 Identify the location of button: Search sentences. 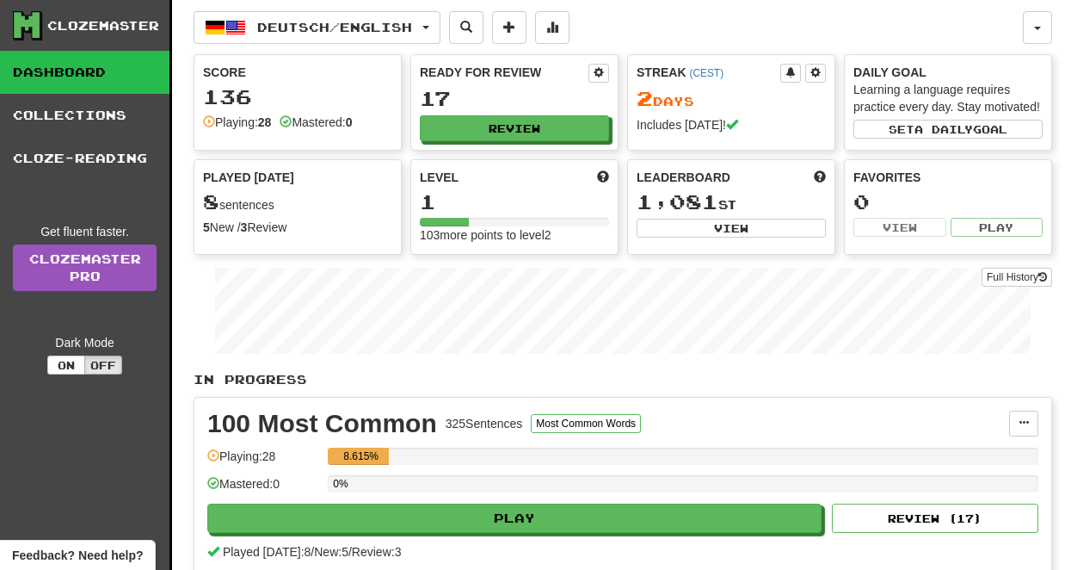
(466, 28).